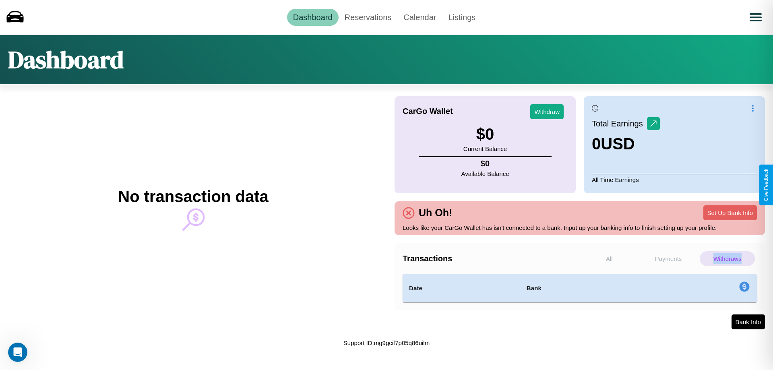  Describe the element at coordinates (485, 149) in the screenshot. I see `p: Current Balance` at that location.